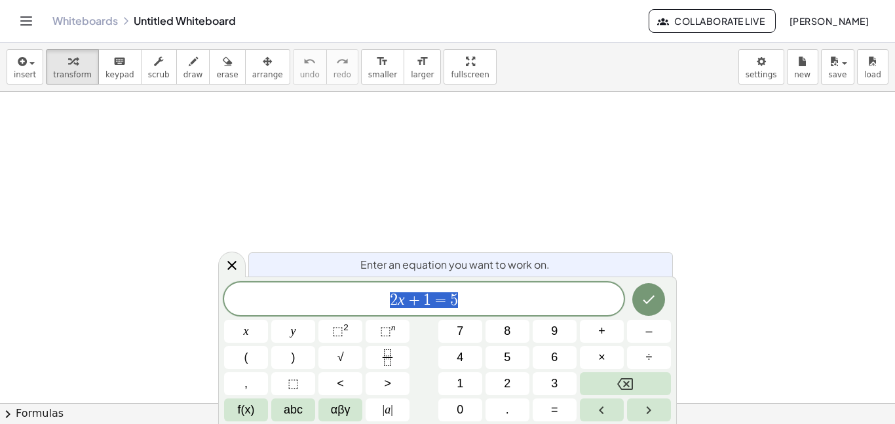 Image resolution: width=895 pixels, height=424 pixels. I want to click on button: draw, so click(193, 67).